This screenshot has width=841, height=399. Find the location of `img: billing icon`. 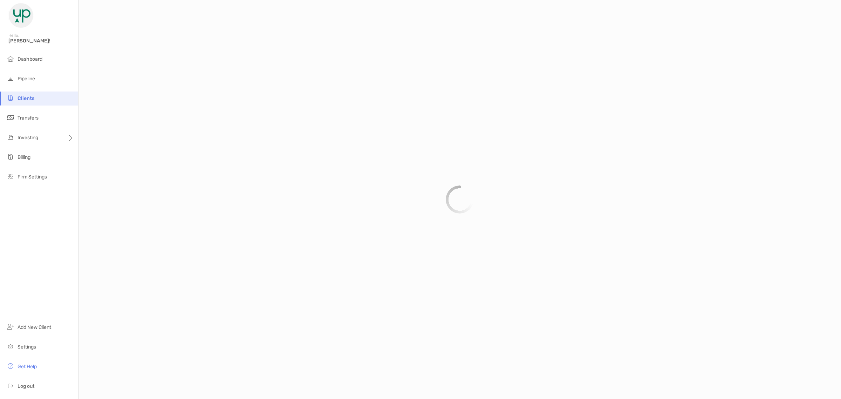

img: billing icon is located at coordinates (11, 157).